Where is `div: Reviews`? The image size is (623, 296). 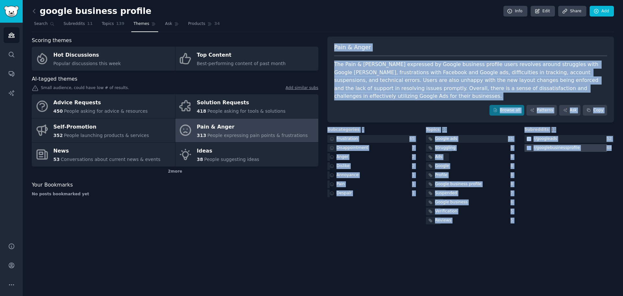
div: Reviews is located at coordinates (443, 221).